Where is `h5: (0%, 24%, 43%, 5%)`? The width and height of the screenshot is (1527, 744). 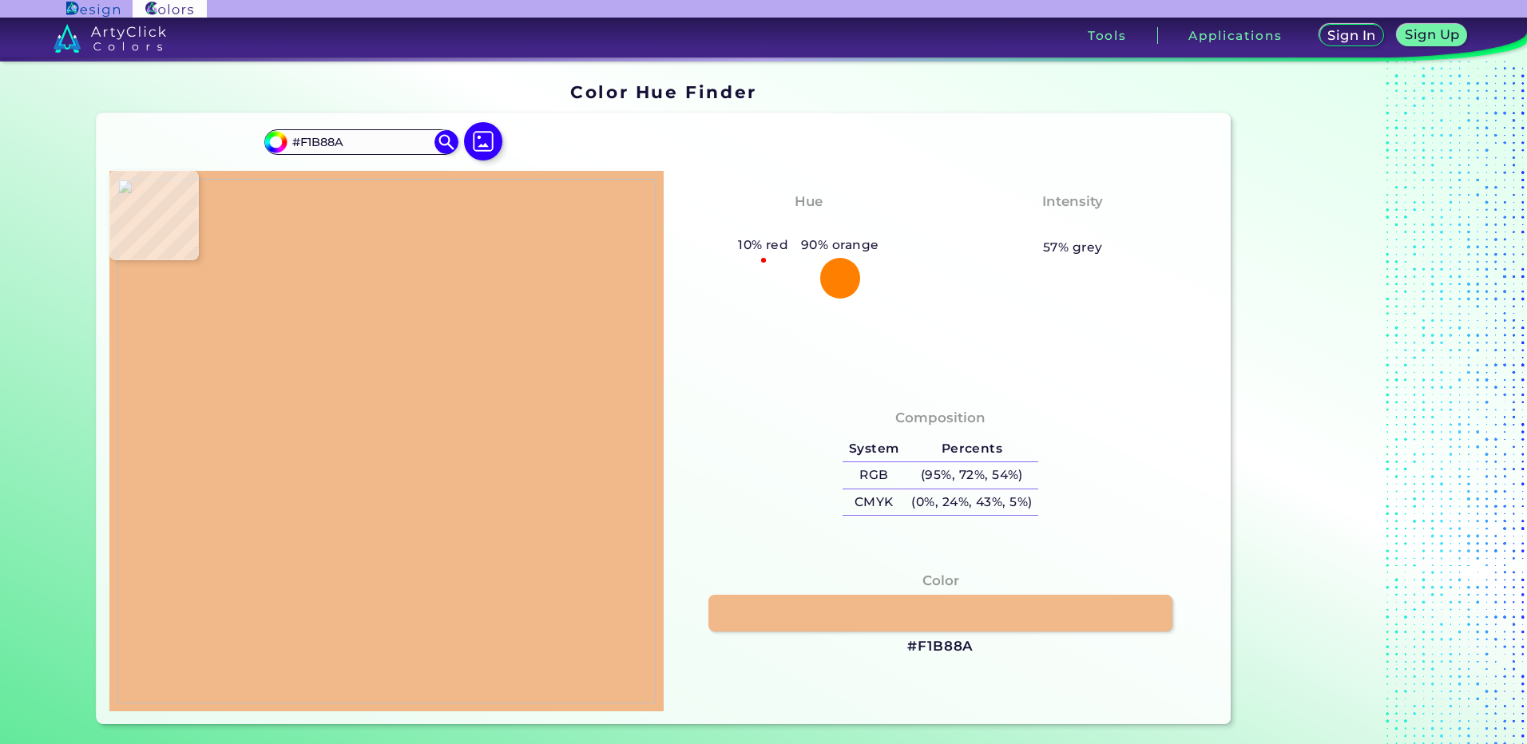 h5: (0%, 24%, 43%, 5%) is located at coordinates (972, 502).